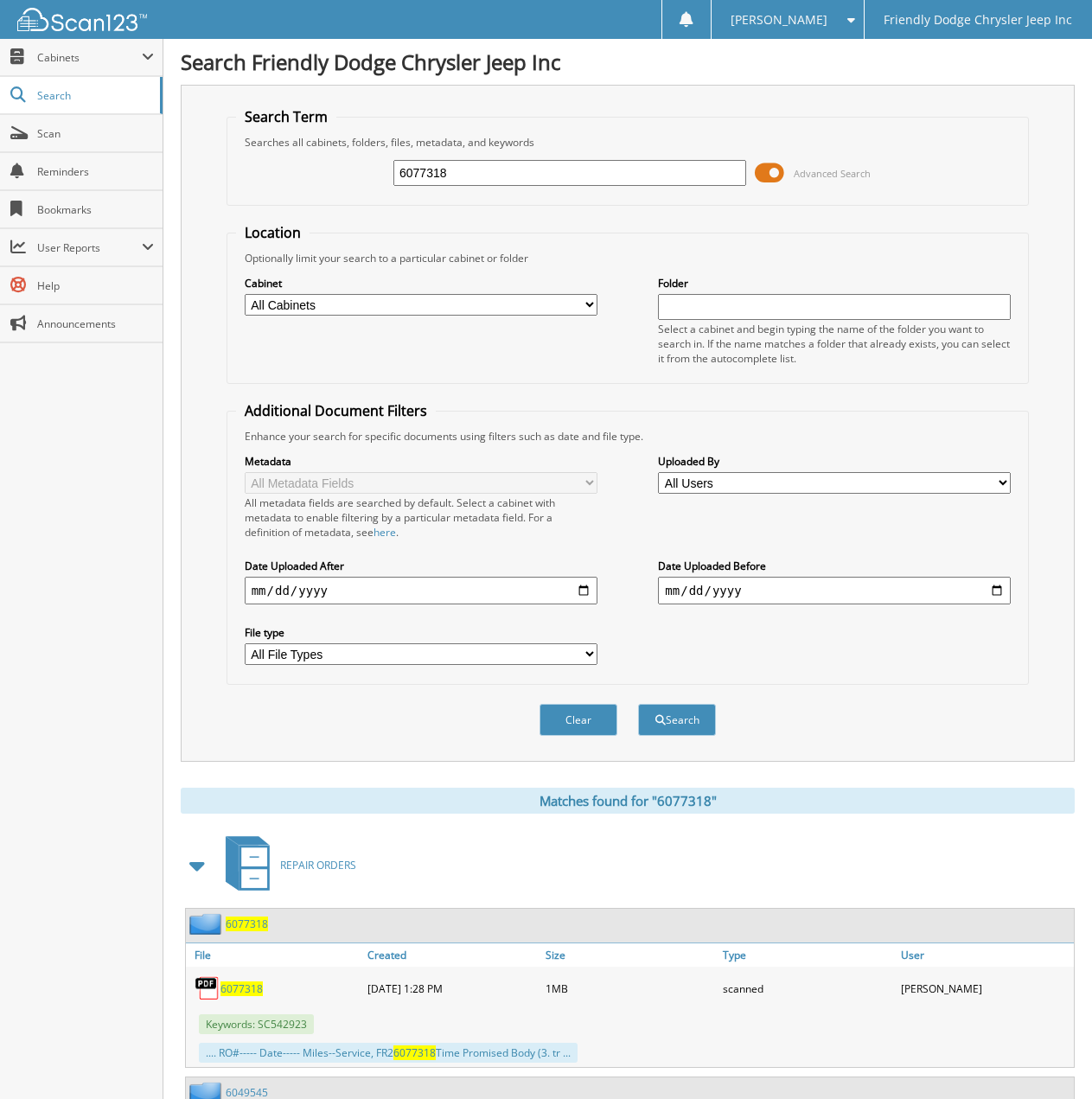  Describe the element at coordinates (83, 19) in the screenshot. I see `img: scan123-logo-white.svg` at that location.